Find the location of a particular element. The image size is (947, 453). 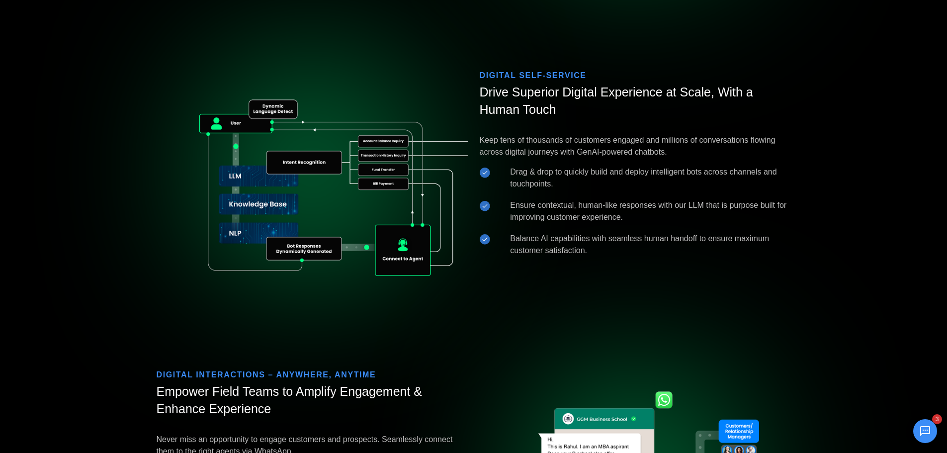

div: DIGITAL INTERACTIONS – ANYWHERE, ANYTIME is located at coordinates (312, 375).